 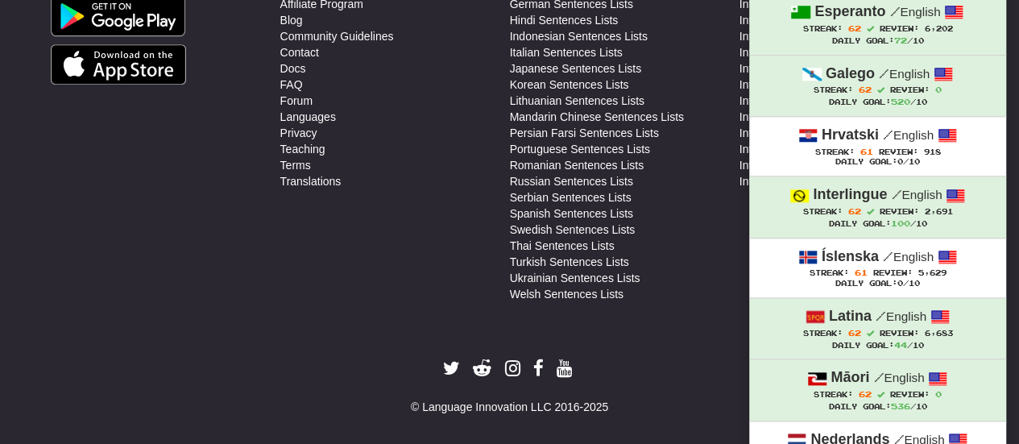 I want to click on a: Russian Sentences Lists, so click(x=571, y=181).